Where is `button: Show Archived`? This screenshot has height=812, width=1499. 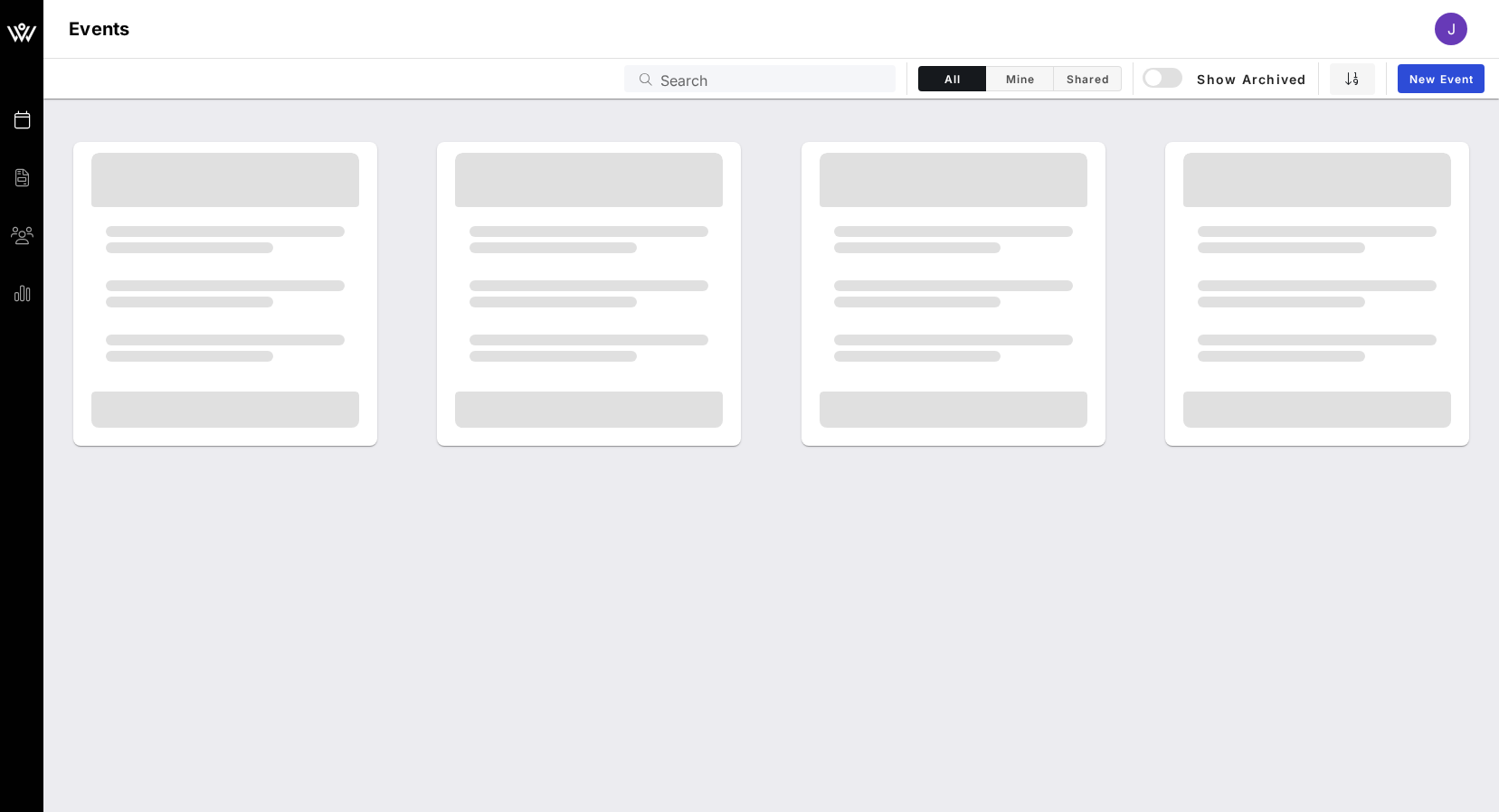 button: Show Archived is located at coordinates (1226, 79).